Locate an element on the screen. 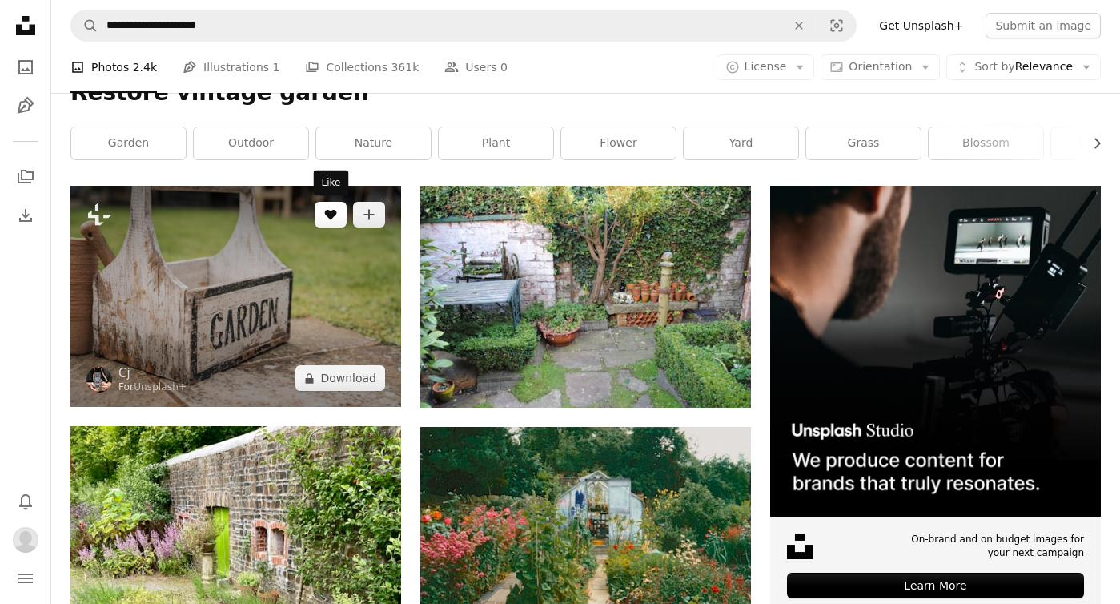  a: Unsplash+ is located at coordinates (160, 387).